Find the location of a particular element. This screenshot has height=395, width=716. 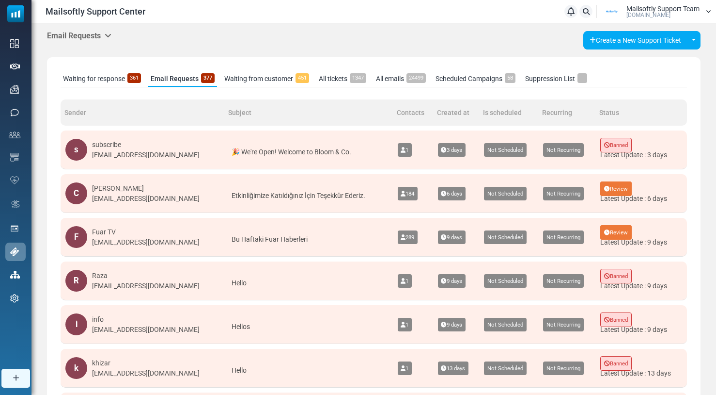

img: contacts-icon.svg is located at coordinates (15, 135).